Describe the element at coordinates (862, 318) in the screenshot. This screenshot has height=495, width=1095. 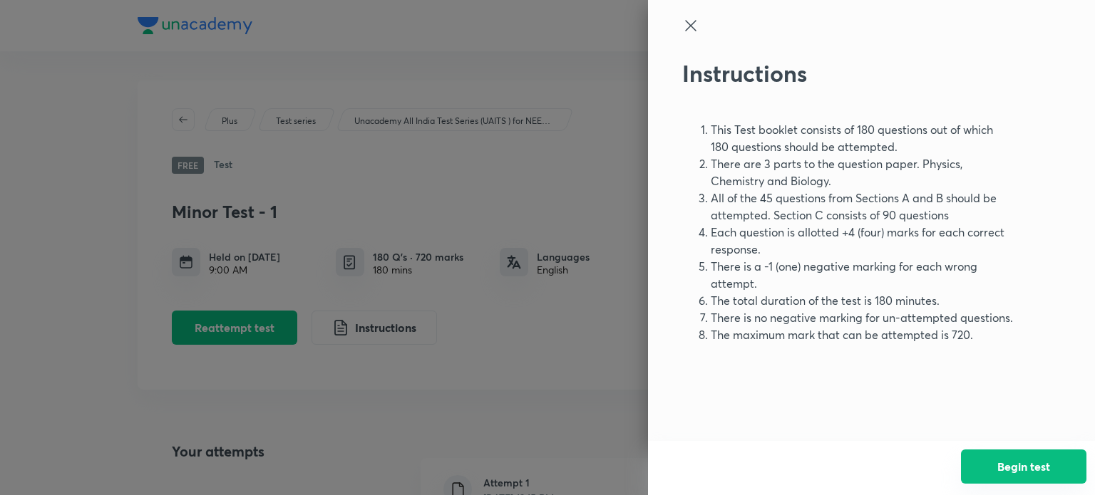
I see `li: There is no negative marking for un-attempted questions.` at that location.